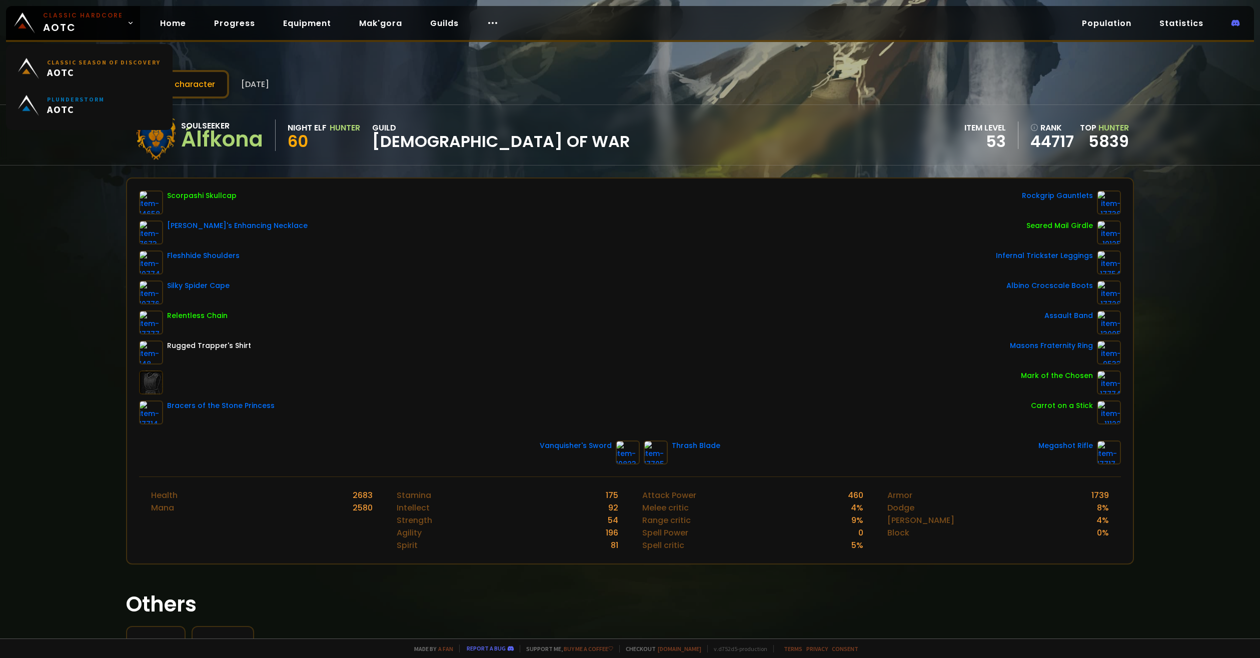 The width and height of the screenshot is (1260, 658). What do you see at coordinates (235, 23) in the screenshot?
I see `a: Progress` at bounding box center [235, 23].